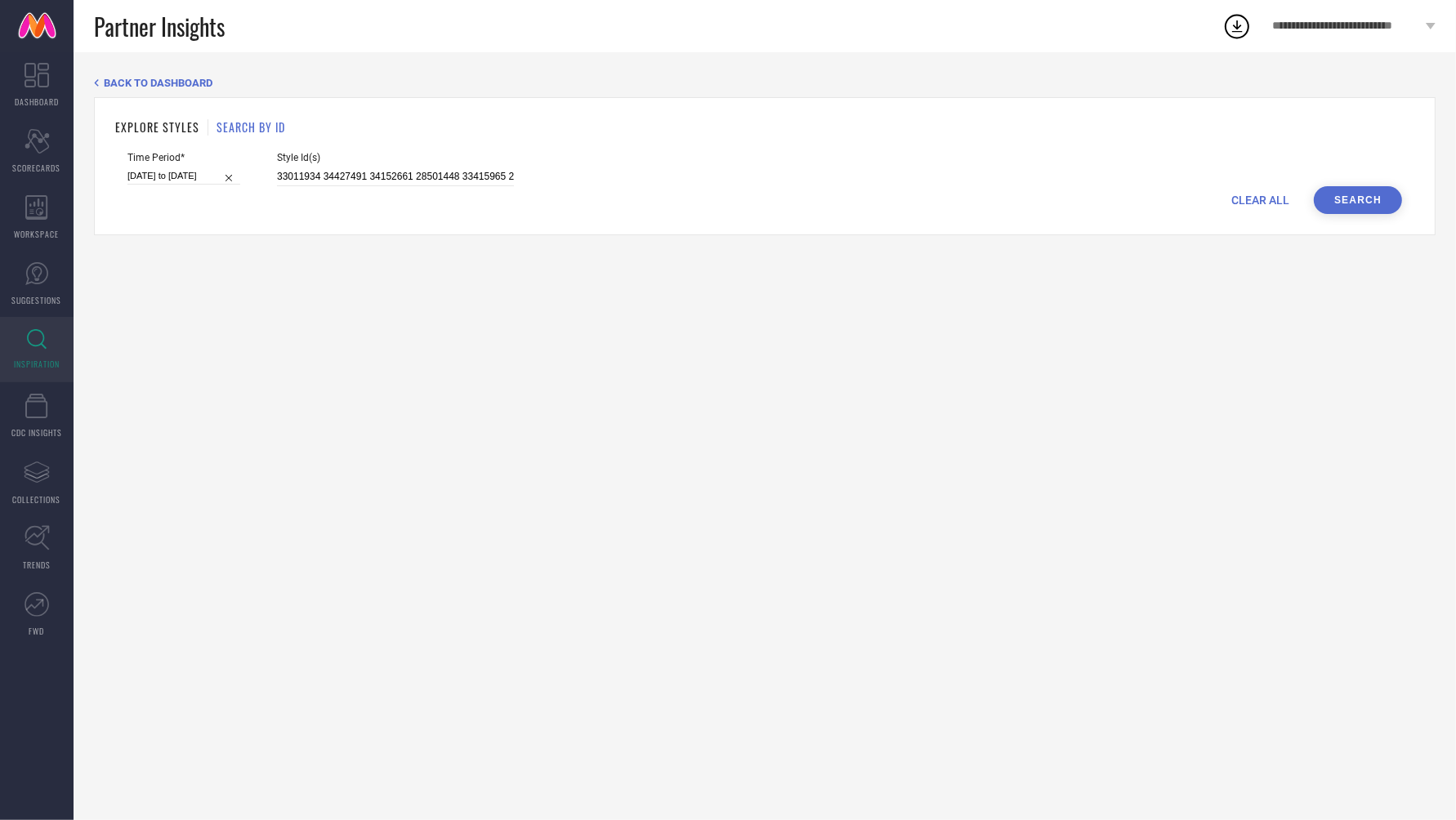  What do you see at coordinates (1359, 200) in the screenshot?
I see `button: Search` at bounding box center [1359, 200].